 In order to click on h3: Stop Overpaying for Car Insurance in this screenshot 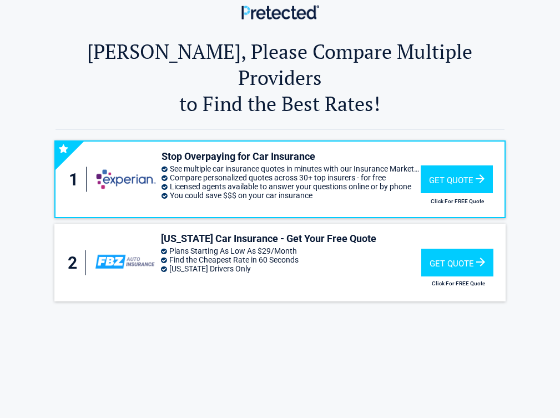, I will do `click(291, 156)`.